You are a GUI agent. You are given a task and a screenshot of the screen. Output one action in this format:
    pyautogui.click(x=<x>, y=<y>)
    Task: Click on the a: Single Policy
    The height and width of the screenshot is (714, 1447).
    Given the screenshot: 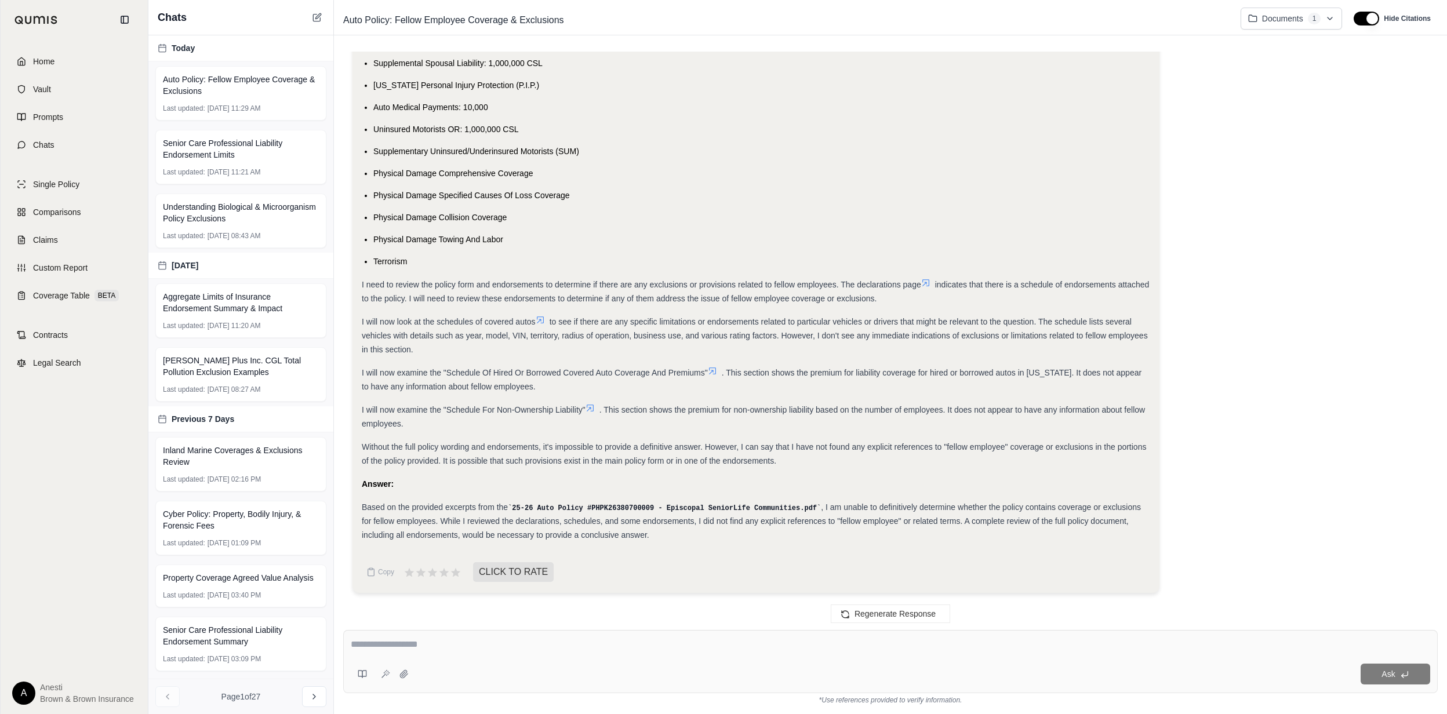 What is the action you would take?
    pyautogui.click(x=74, y=184)
    